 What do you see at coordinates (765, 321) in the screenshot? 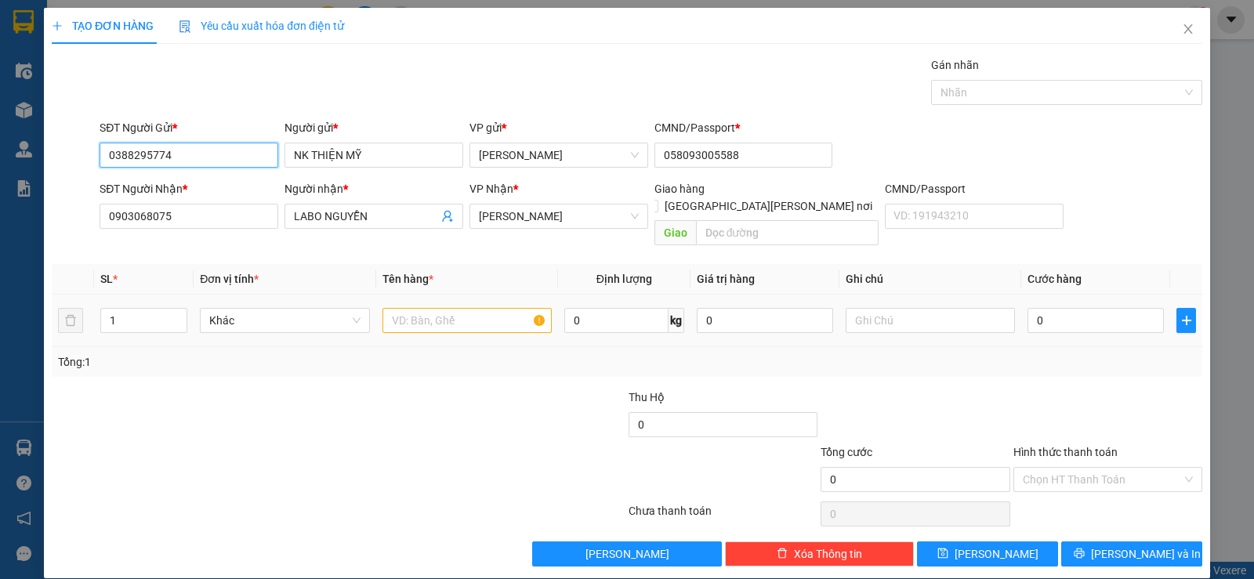
I see `input: 0` at bounding box center [765, 321].